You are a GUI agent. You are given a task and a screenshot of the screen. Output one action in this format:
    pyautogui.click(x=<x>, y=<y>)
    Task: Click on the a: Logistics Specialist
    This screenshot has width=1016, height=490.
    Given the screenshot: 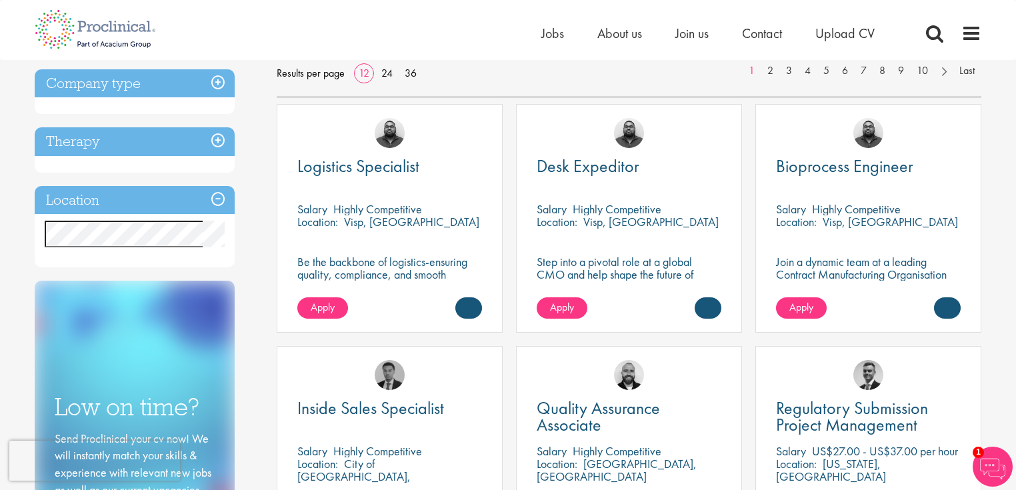 What is the action you would take?
    pyautogui.click(x=389, y=166)
    